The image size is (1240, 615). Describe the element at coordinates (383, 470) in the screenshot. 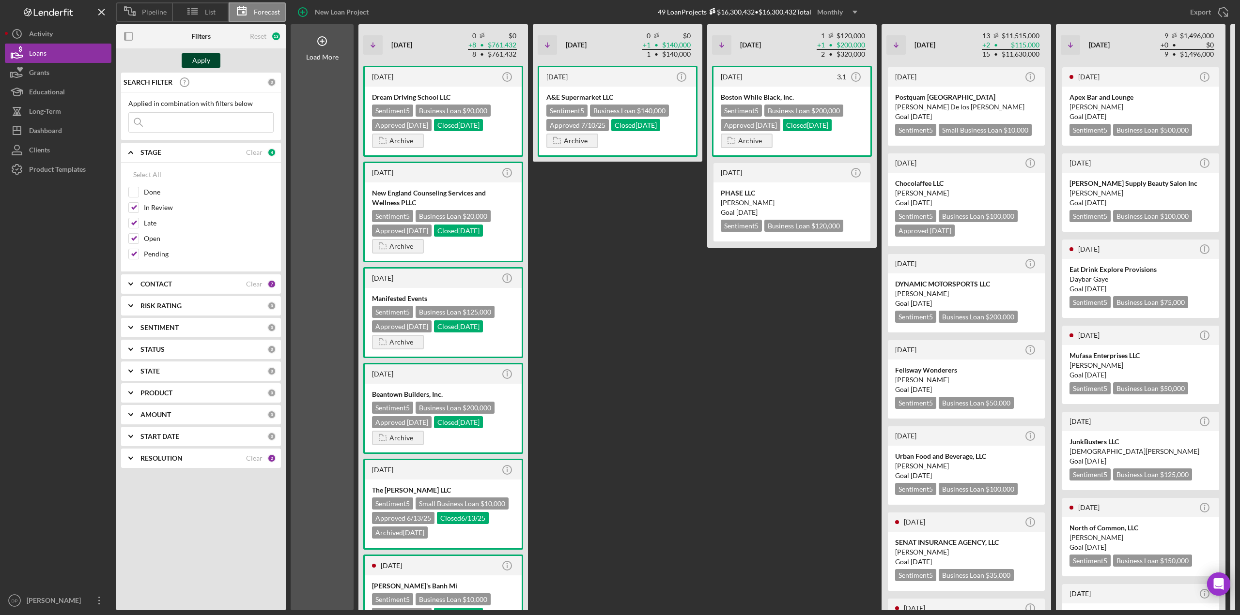

I see `time: 2025-04-28 14:57` at that location.